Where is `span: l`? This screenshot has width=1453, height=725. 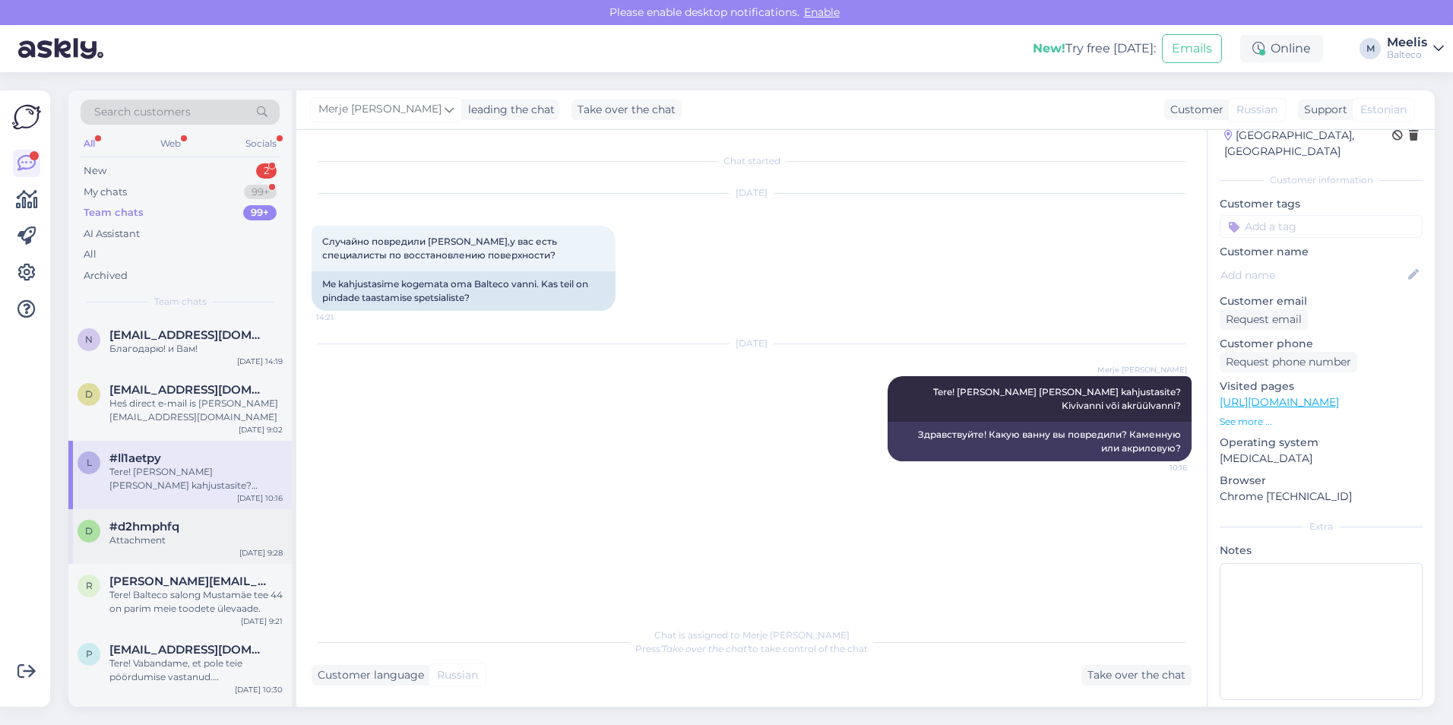
span: l is located at coordinates (89, 462).